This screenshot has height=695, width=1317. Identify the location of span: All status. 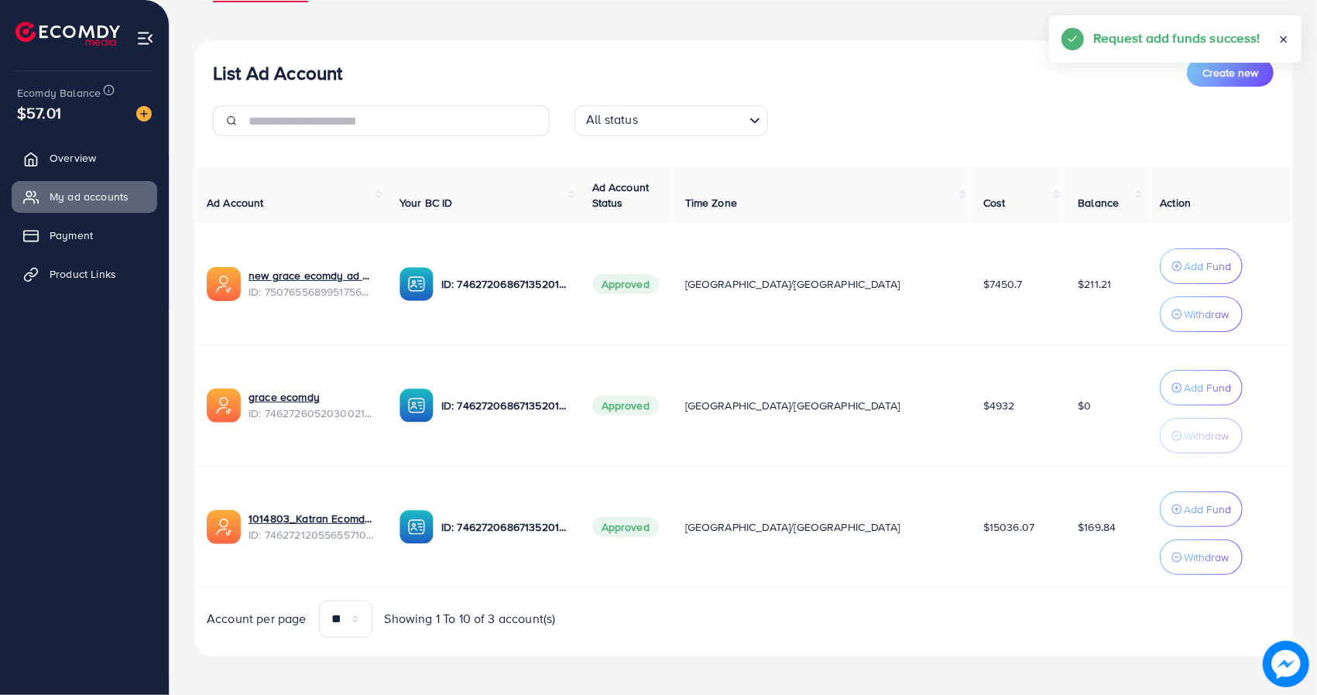
(612, 120).